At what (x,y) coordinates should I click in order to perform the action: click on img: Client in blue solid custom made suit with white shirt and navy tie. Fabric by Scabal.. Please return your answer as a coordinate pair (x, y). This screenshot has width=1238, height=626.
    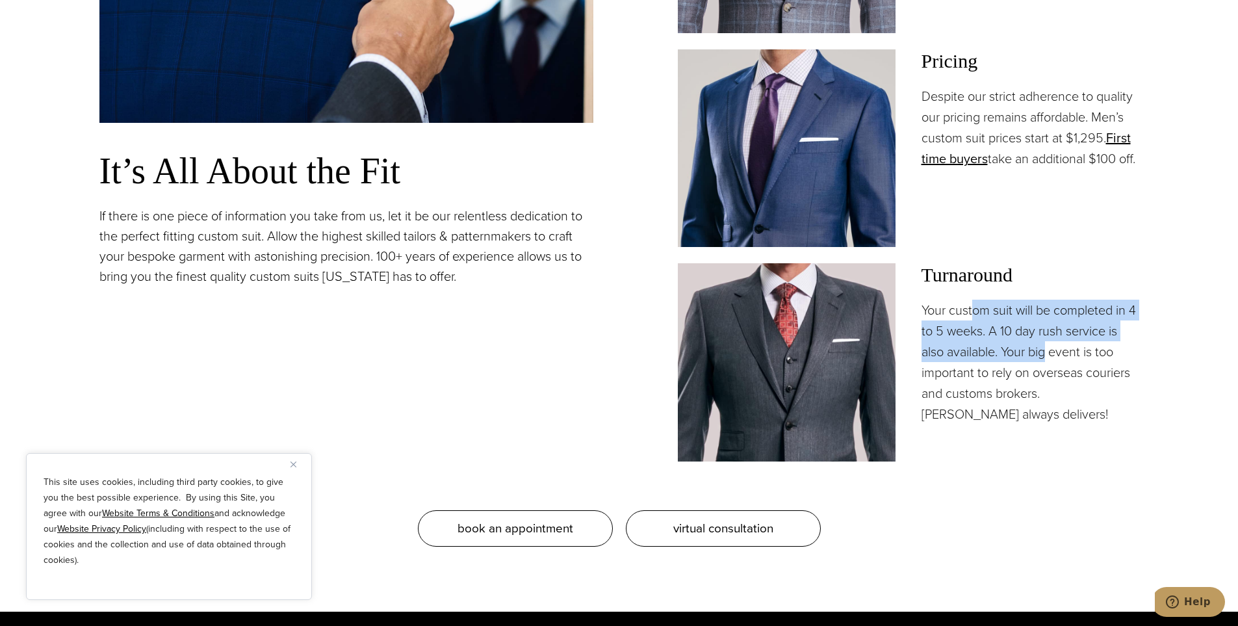
    Looking at the image, I should click on (786, 148).